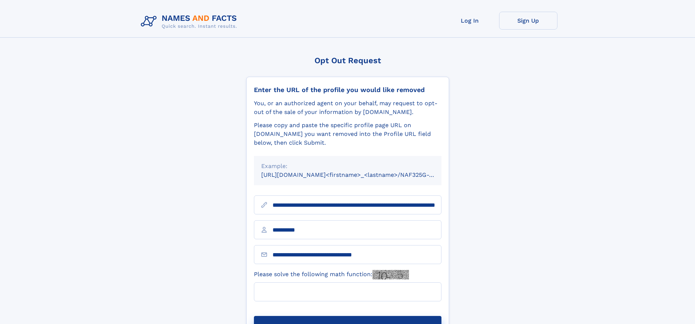 The height and width of the screenshot is (324, 695). I want to click on div: Example:, so click(348, 166).